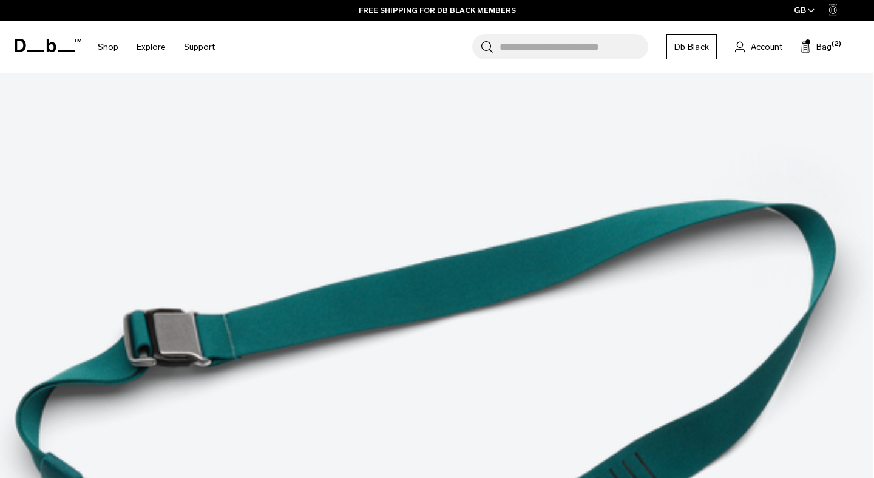  I want to click on nav: Main Navigation, so click(156, 47).